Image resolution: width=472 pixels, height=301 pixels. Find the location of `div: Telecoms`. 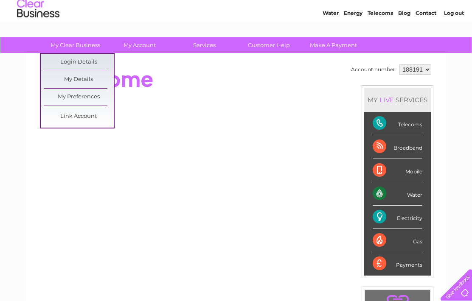

div: Telecoms is located at coordinates (397, 123).